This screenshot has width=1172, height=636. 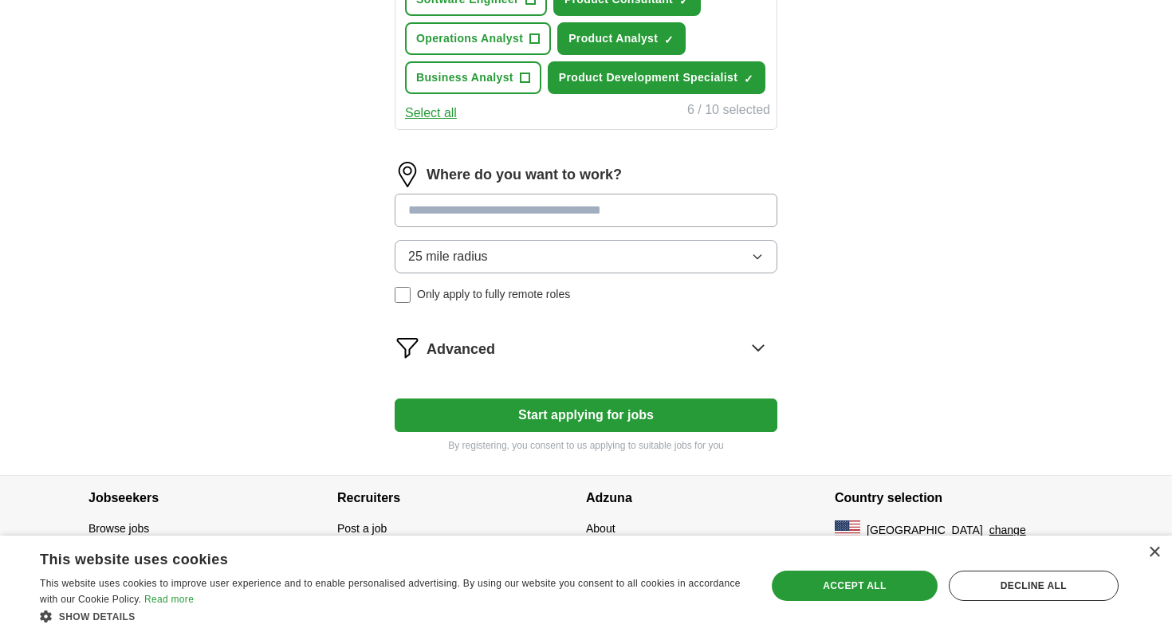 I want to click on span: This website uses cookies to improve user experience and to enable personalised advertising. By u..., so click(x=390, y=591).